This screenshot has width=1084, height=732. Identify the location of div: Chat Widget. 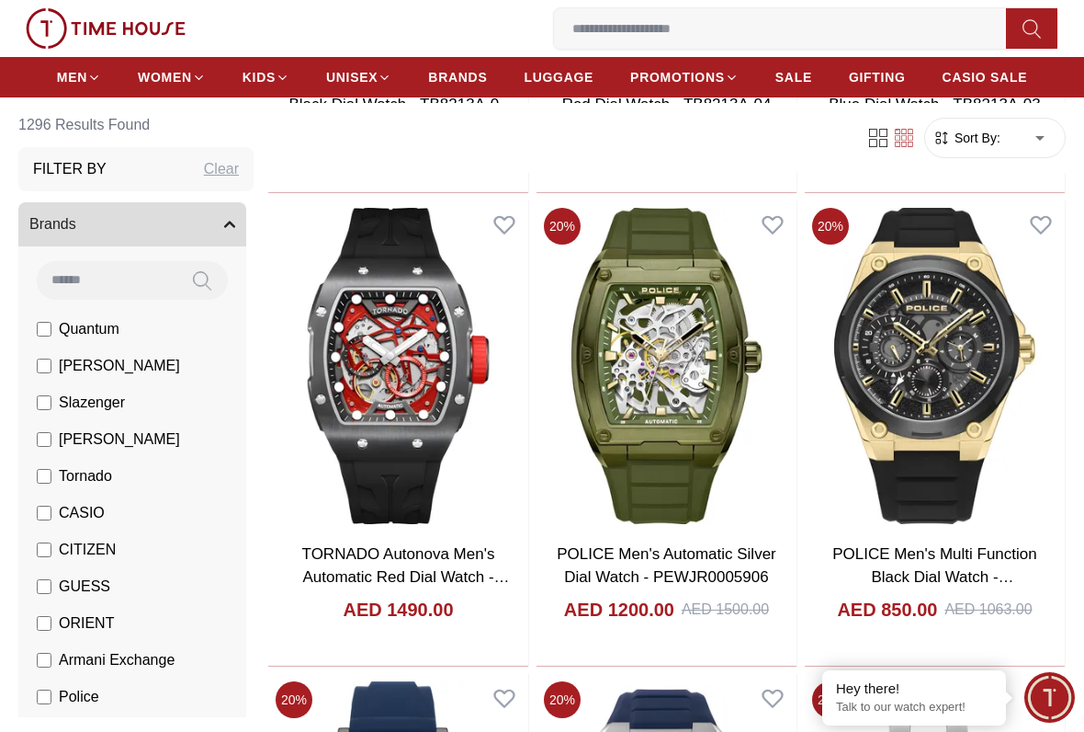
(1050, 697).